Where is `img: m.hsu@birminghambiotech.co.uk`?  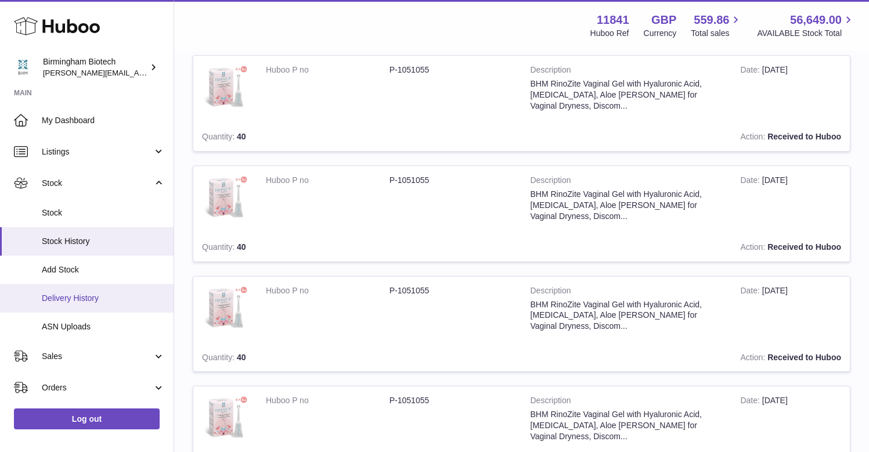
img: m.hsu@birminghambiotech.co.uk is located at coordinates (23, 67).